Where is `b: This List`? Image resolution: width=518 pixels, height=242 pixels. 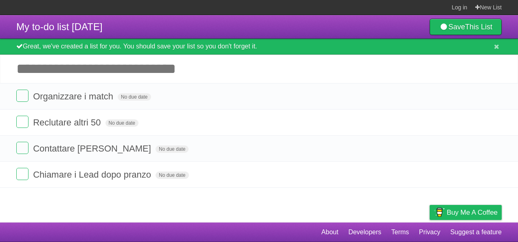
b: This List is located at coordinates (479, 27).